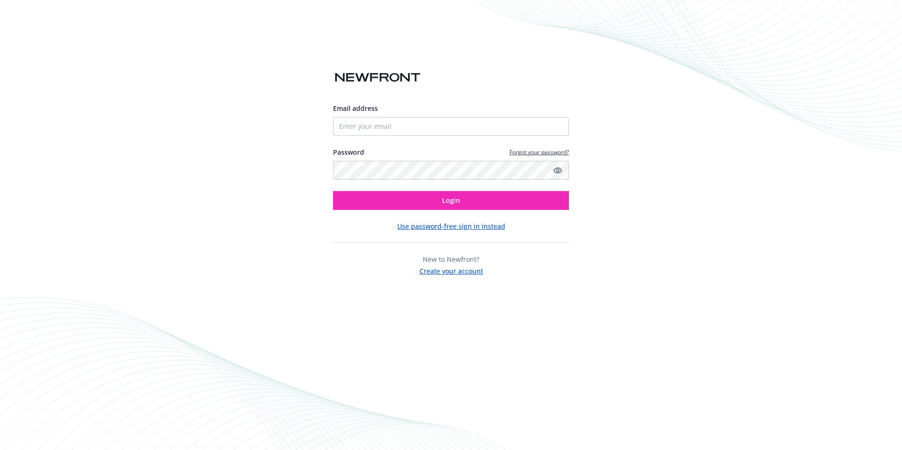 This screenshot has height=450, width=902. Describe the element at coordinates (451, 259) in the screenshot. I see `span: New to Newfront?` at that location.